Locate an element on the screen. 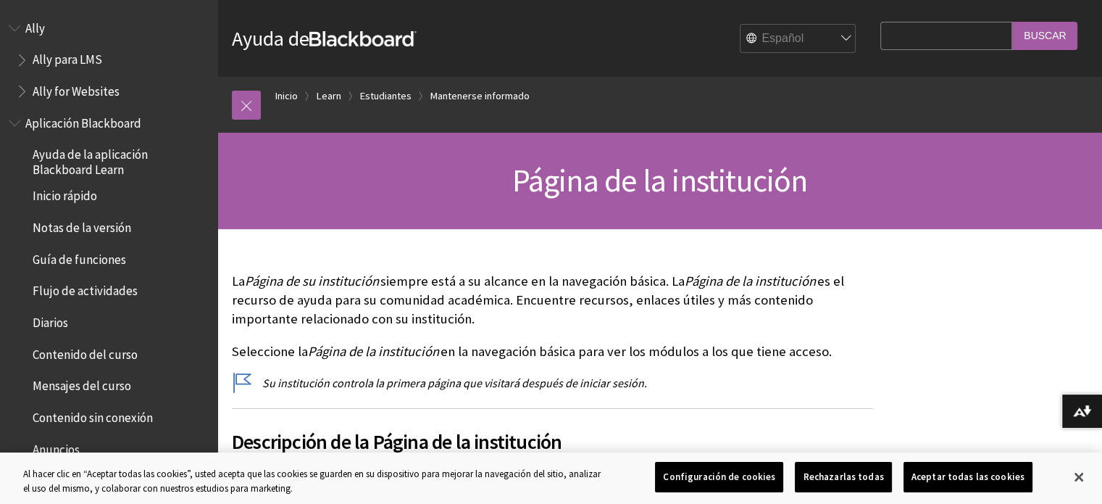  a: Inicio is located at coordinates (286, 96).